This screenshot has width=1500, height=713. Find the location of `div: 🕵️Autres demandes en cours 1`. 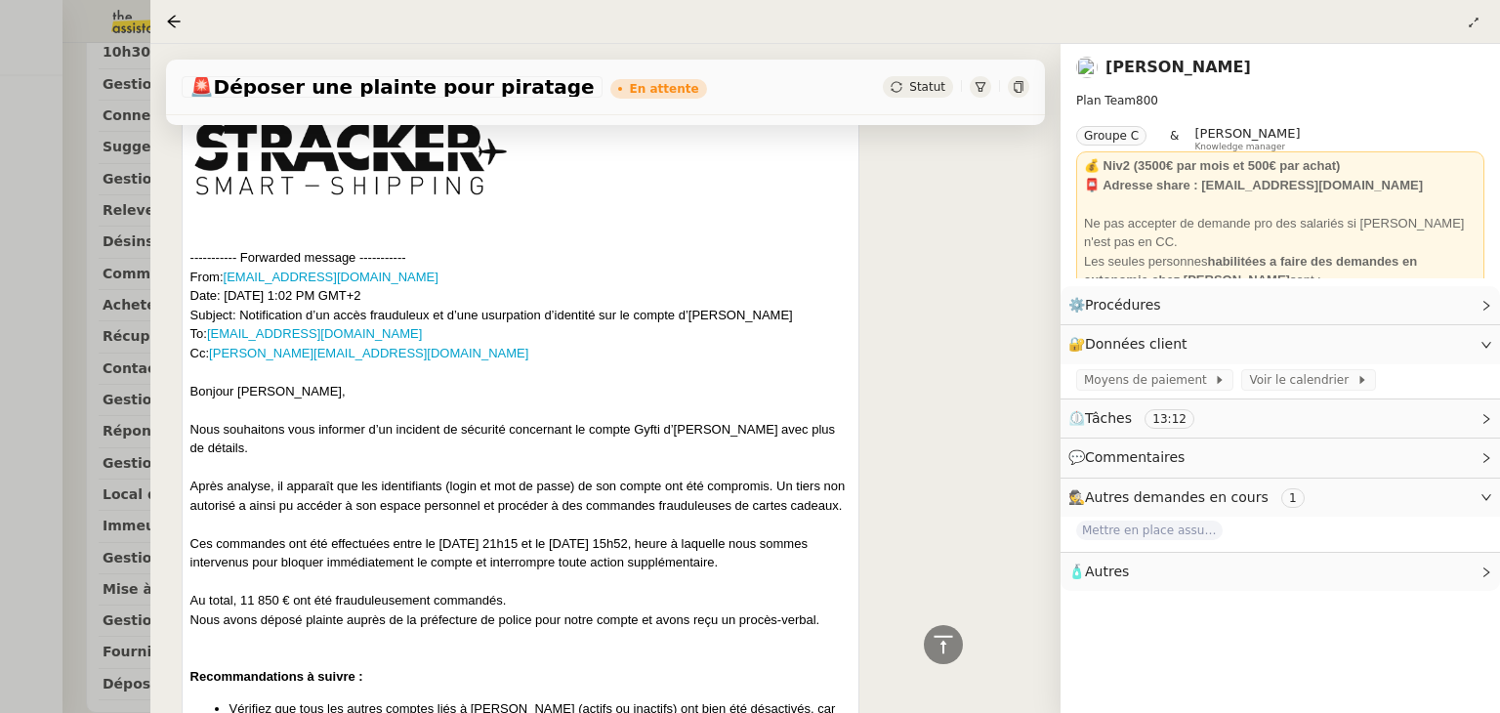

div: 🕵️Autres demandes en cours 1 is located at coordinates (1280, 497).